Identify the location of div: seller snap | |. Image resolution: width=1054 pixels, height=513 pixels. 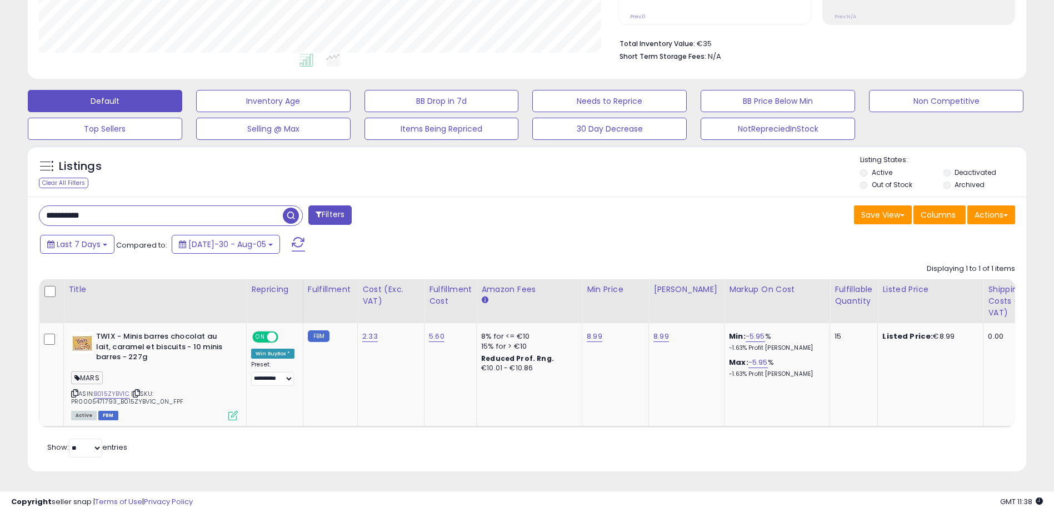
(102, 502).